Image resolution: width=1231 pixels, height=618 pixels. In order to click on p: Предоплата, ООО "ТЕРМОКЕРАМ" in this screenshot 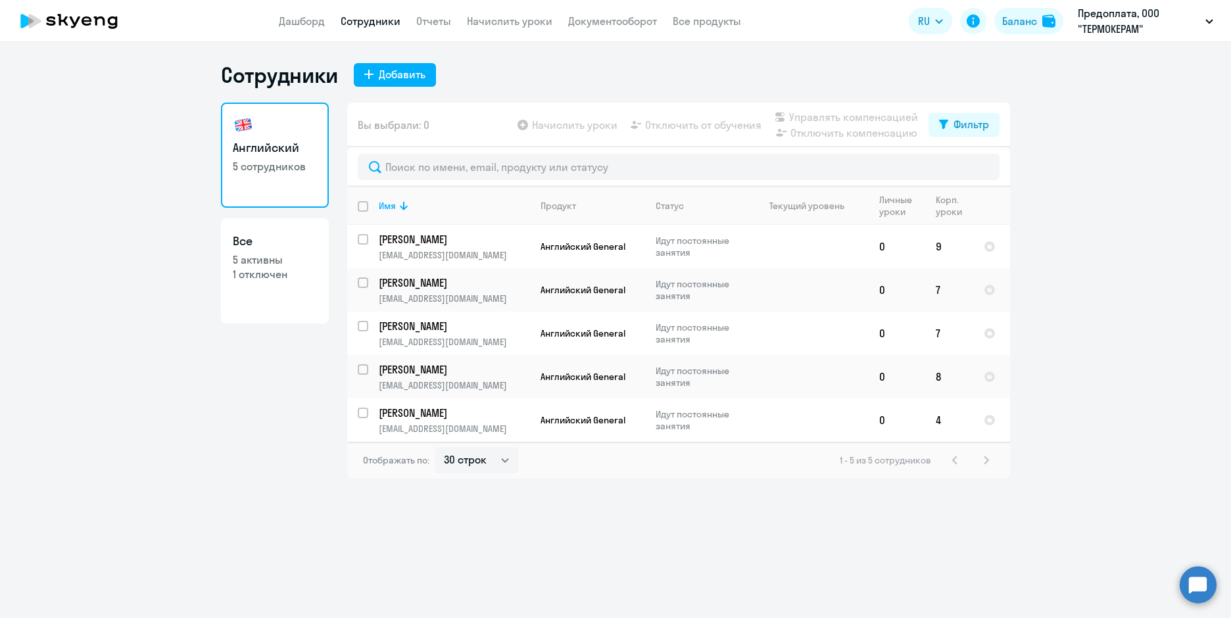, I will do `click(1139, 21)`.